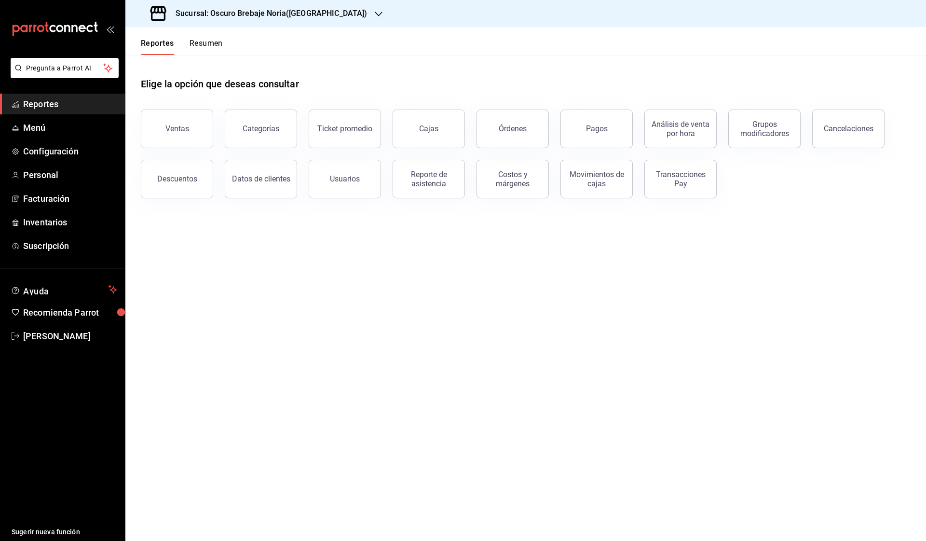  What do you see at coordinates (429, 179) in the screenshot?
I see `div: Reporte de asistencia` at bounding box center [429, 179].